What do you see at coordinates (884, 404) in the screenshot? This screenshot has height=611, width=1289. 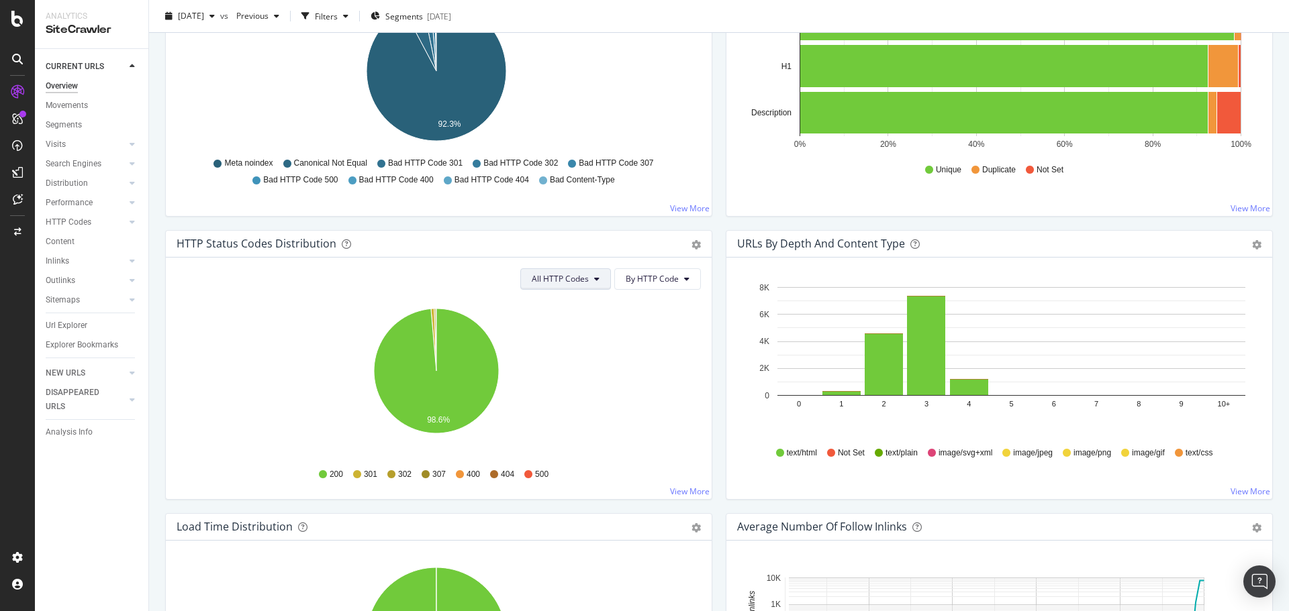 I see `text: 2` at bounding box center [884, 404].